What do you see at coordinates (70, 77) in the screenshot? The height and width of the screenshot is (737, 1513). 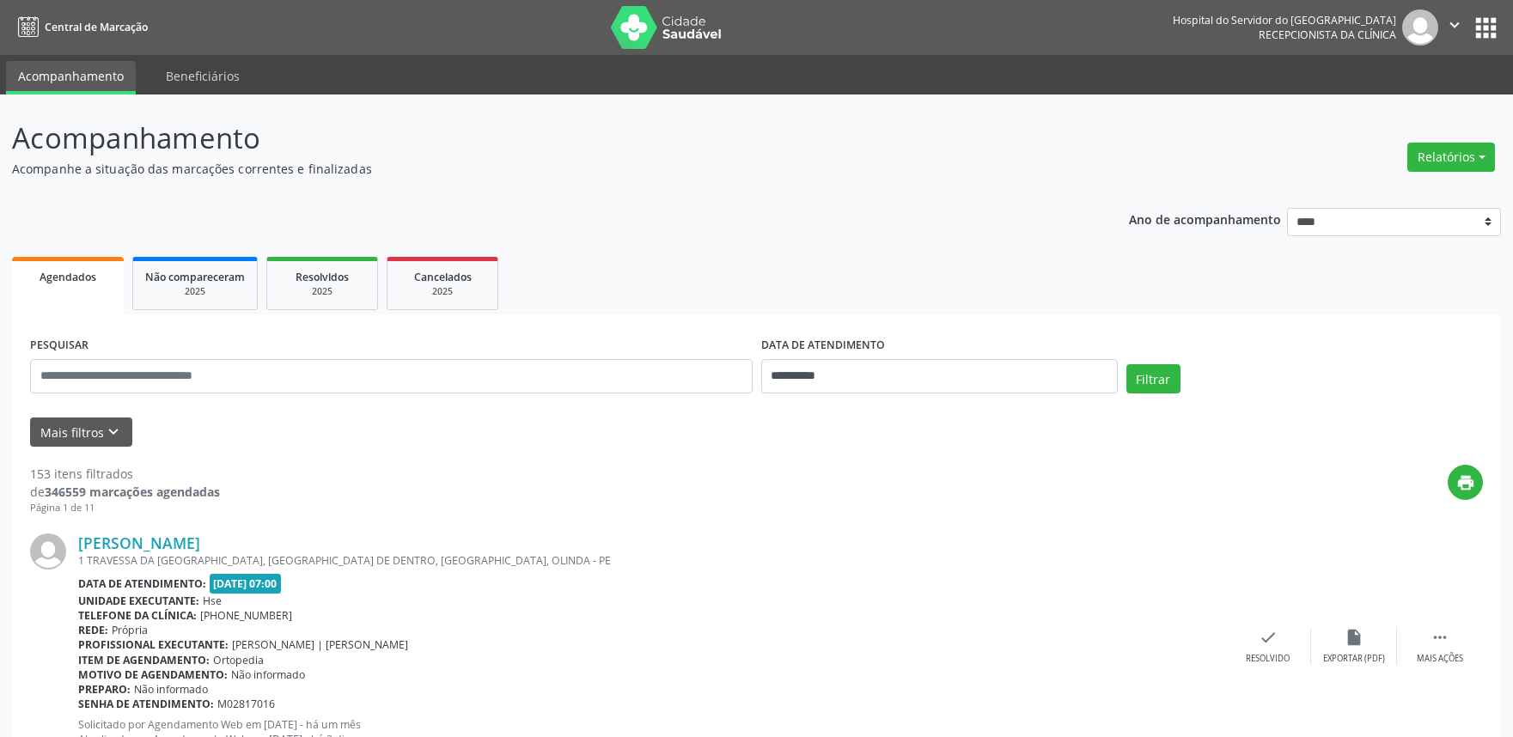 I see `a: Acompanhamento` at bounding box center [70, 77].